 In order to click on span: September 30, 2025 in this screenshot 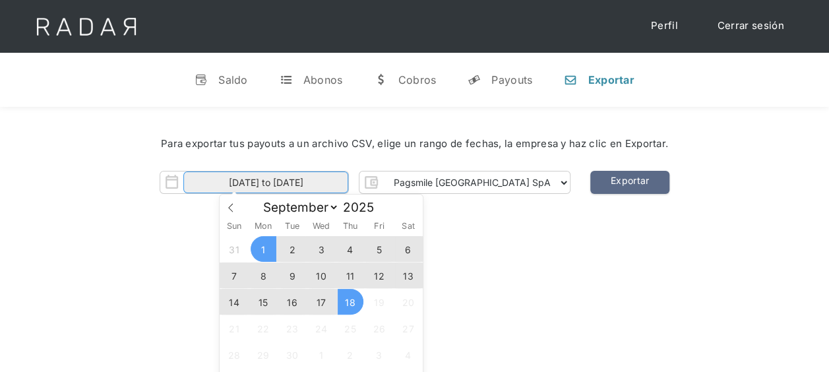, I will do `click(292, 354)`.